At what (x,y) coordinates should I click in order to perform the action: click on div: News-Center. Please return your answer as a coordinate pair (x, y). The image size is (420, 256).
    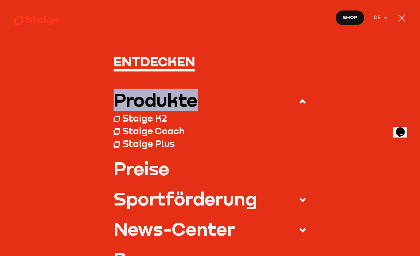
    Looking at the image, I should click on (174, 229).